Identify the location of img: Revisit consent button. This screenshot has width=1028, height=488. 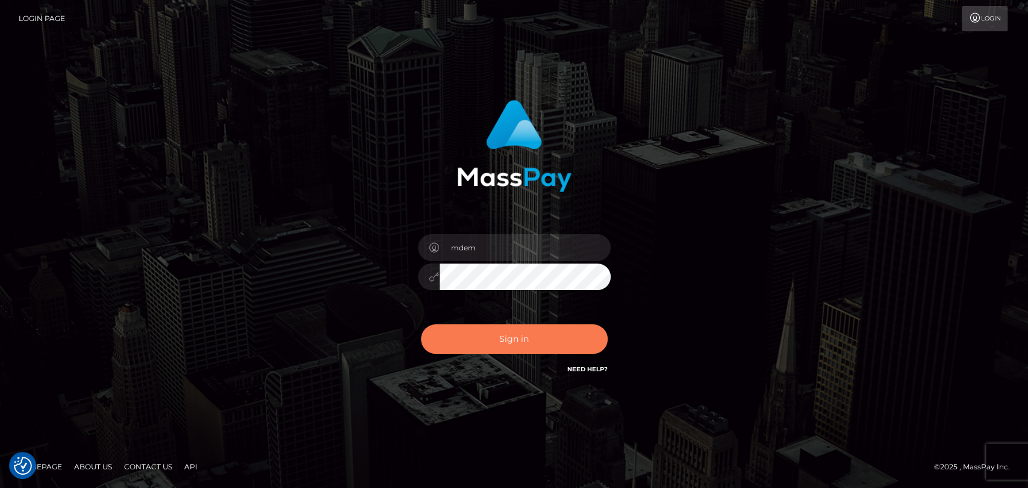
(23, 466).